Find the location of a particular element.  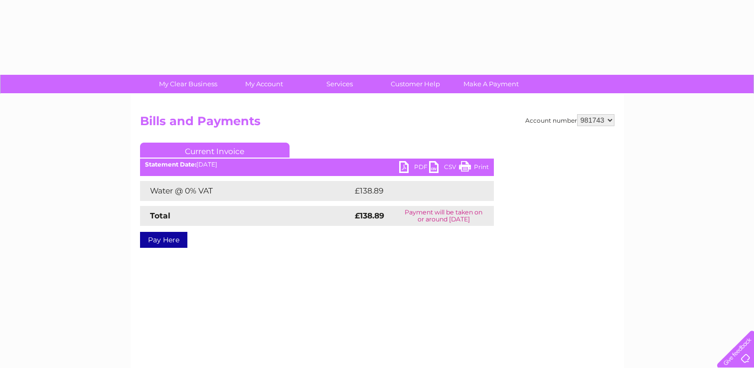

a: CSV is located at coordinates (444, 168).